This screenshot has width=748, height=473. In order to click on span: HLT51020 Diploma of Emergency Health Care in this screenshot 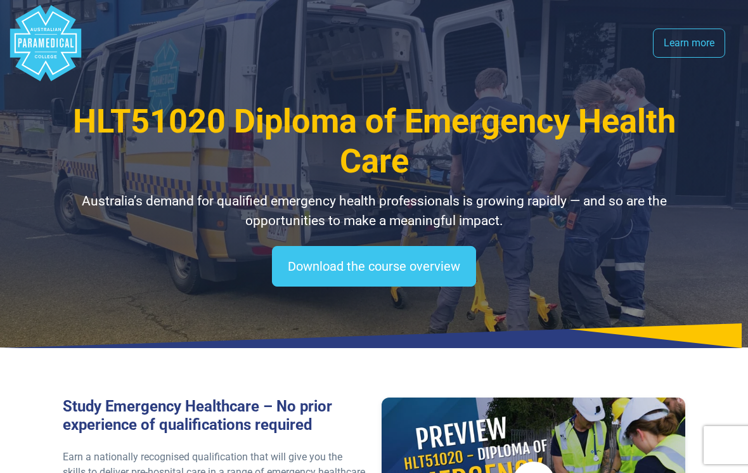, I will do `click(374, 141)`.